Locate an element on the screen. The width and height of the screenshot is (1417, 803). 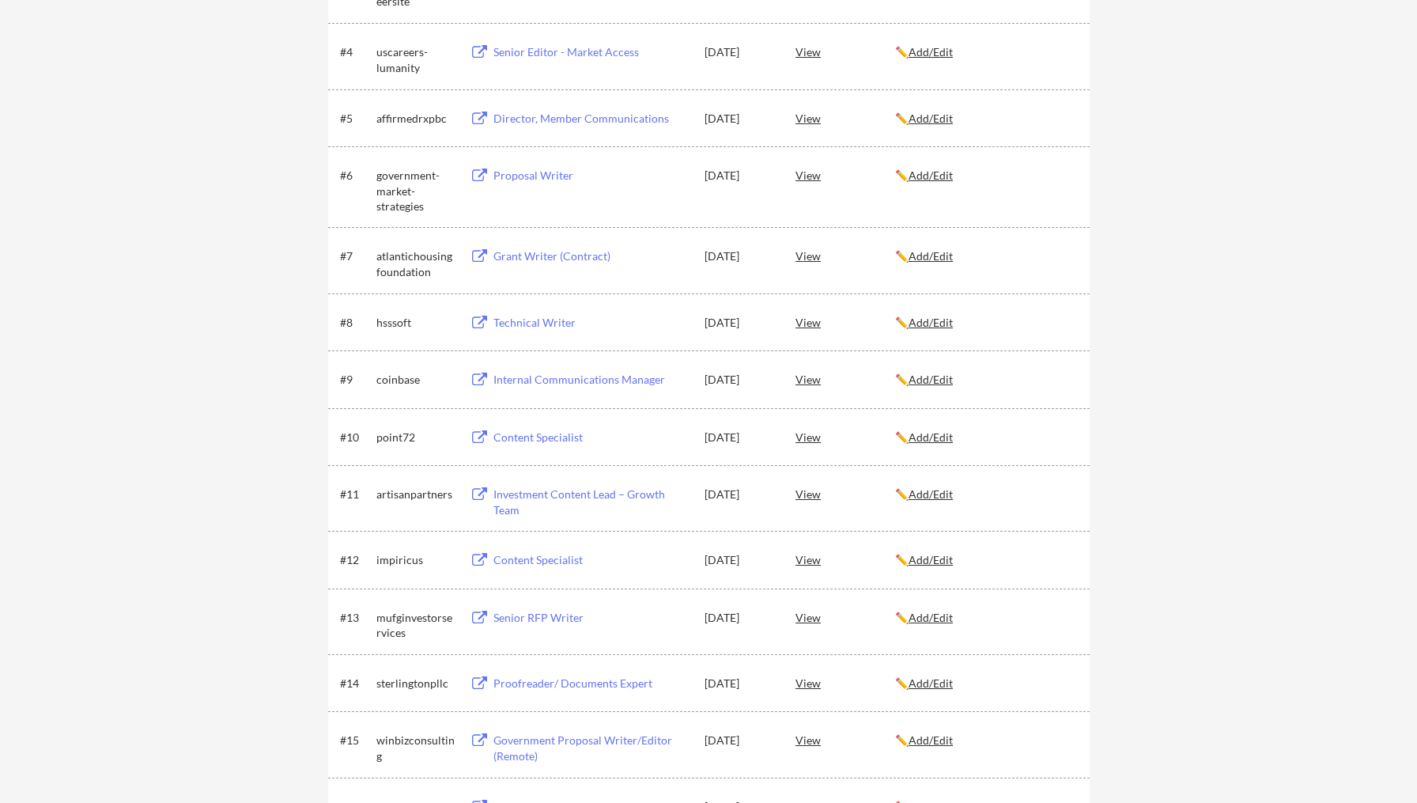
div: Senior Editor - Market Access is located at coordinates (591, 52).